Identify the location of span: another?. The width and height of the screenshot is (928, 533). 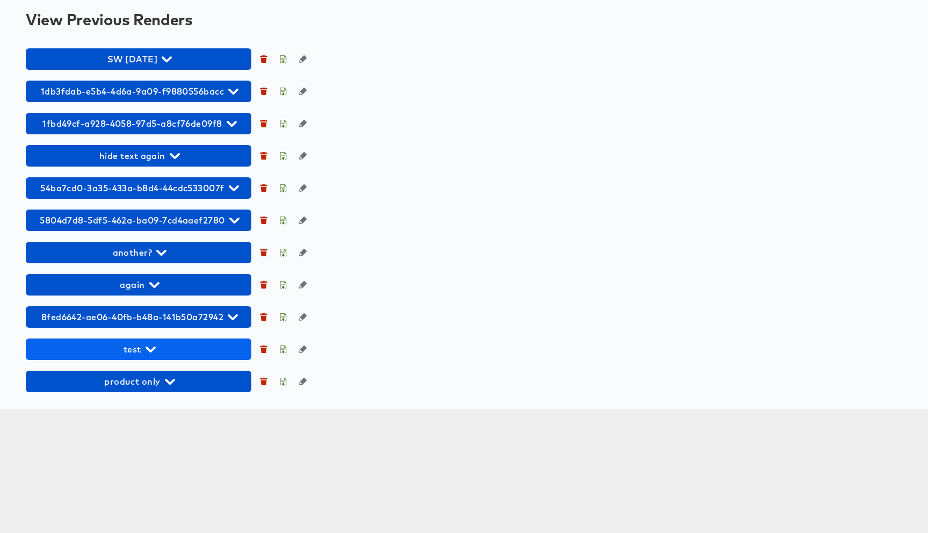
(139, 252).